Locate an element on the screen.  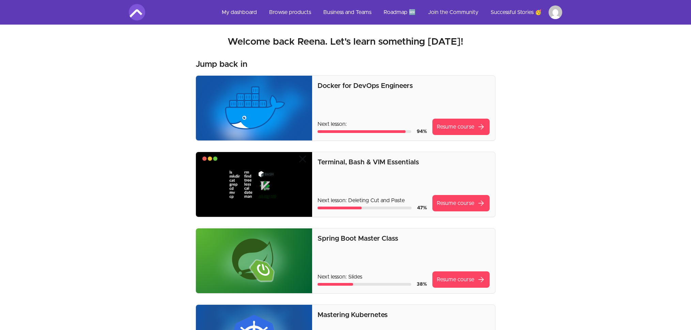
a: My dashboard is located at coordinates (239, 12).